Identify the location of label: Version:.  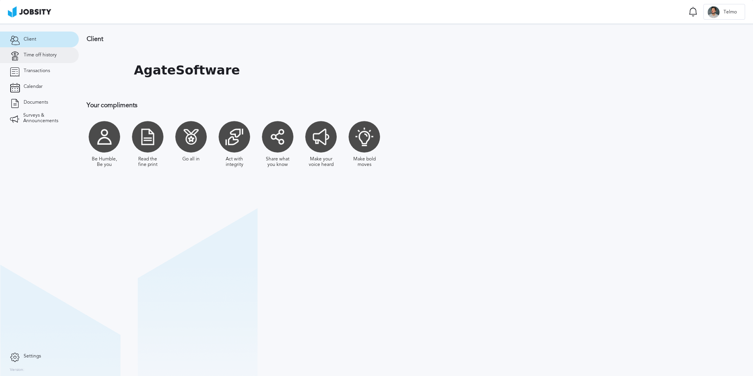
(17, 370).